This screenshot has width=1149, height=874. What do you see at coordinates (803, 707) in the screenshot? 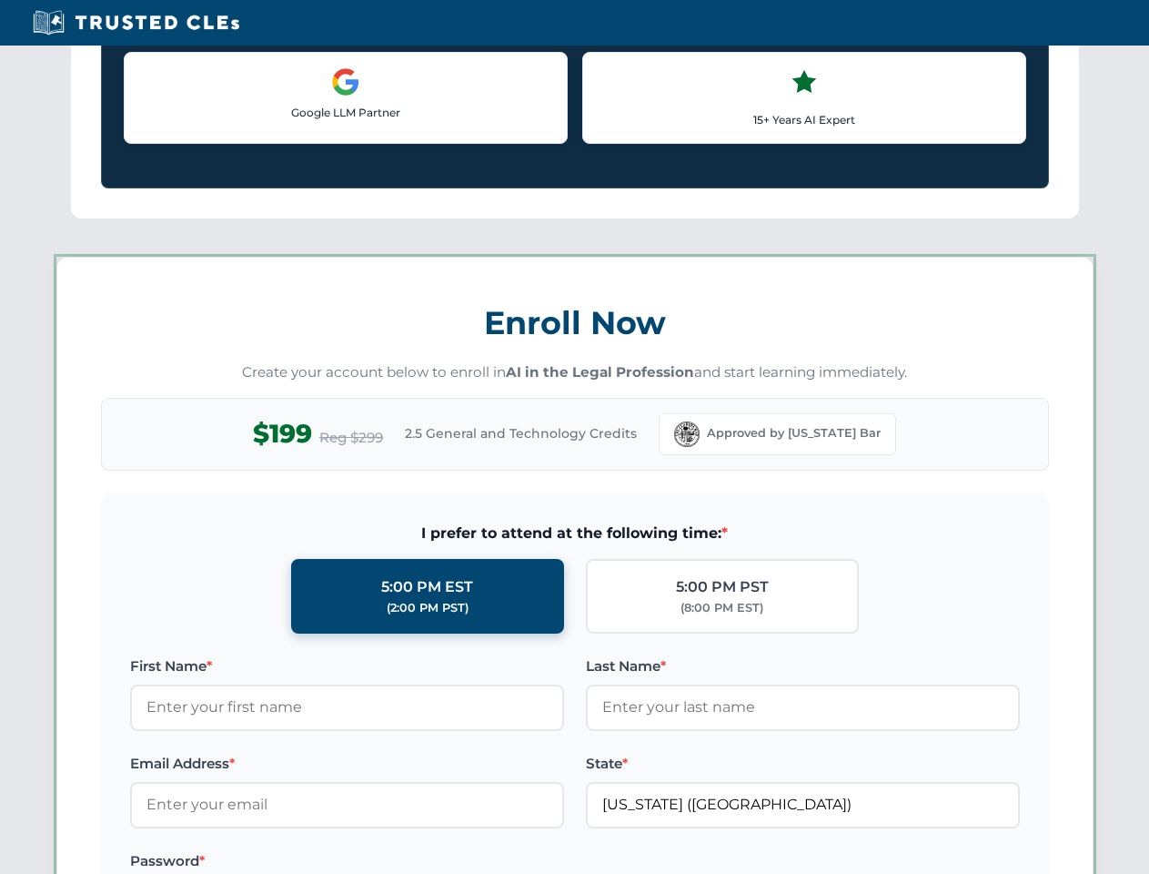
I see `input: Enter your last name` at bounding box center [803, 707].